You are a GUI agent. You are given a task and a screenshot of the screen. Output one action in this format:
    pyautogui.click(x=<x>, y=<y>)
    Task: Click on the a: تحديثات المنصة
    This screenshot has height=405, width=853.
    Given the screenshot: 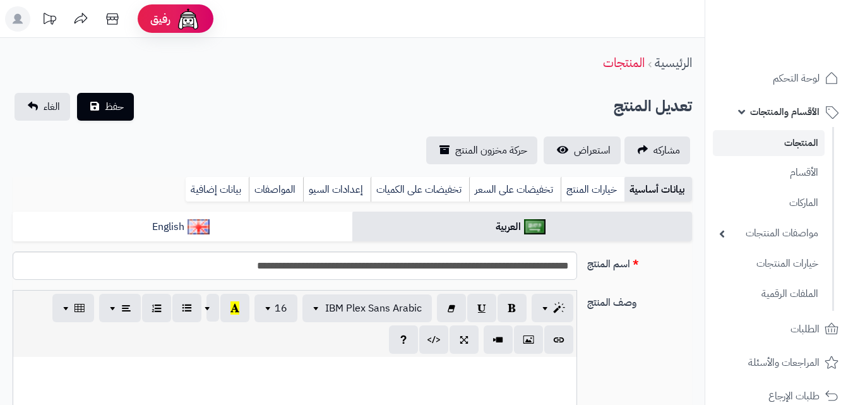 What is the action you would take?
    pyautogui.click(x=49, y=20)
    